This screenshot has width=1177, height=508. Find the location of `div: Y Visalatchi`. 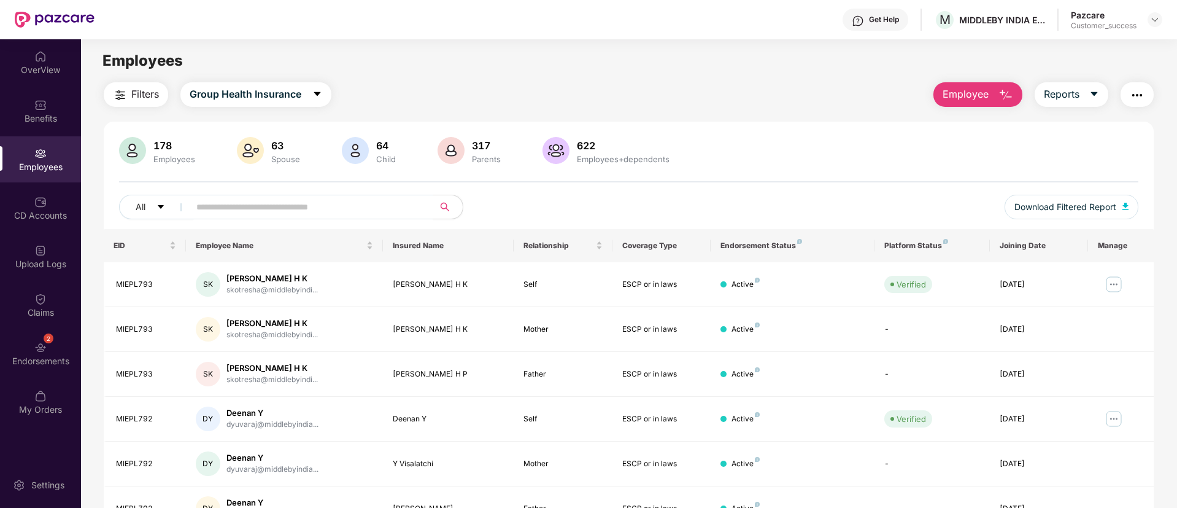

div: Y Visalatchi is located at coordinates (449, 463).